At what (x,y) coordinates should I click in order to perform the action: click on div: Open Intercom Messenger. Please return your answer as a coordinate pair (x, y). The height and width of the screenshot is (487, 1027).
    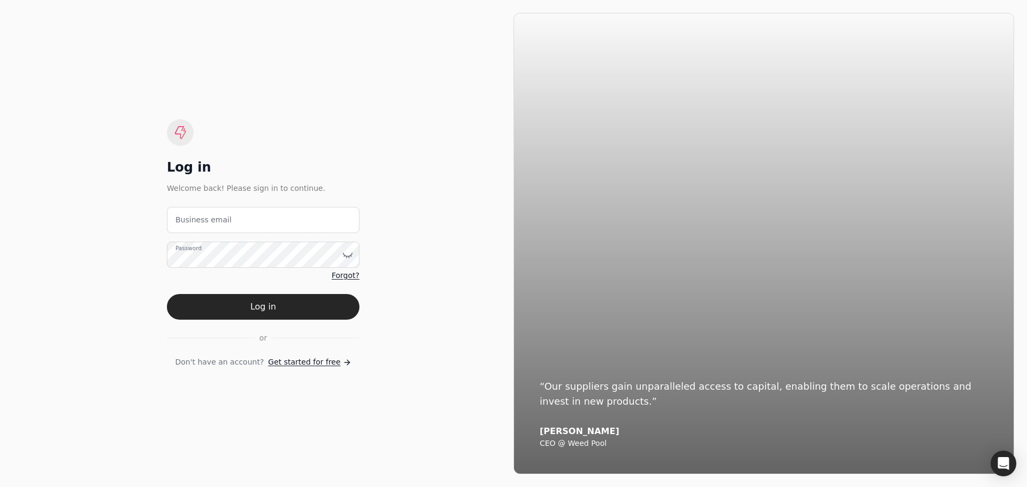
    Looking at the image, I should click on (1003, 464).